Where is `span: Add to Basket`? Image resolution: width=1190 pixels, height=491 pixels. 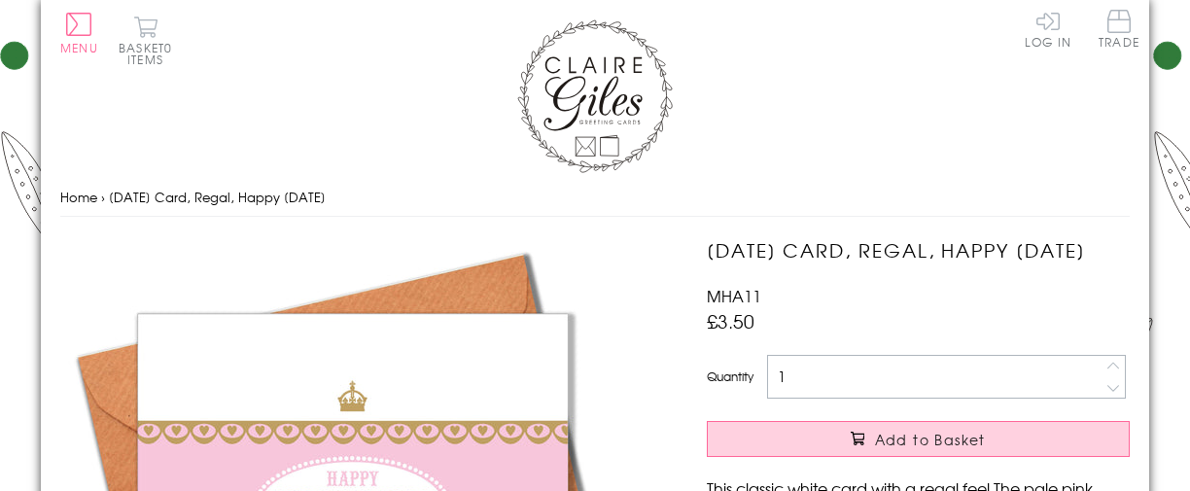 span: Add to Basket is located at coordinates (930, 439).